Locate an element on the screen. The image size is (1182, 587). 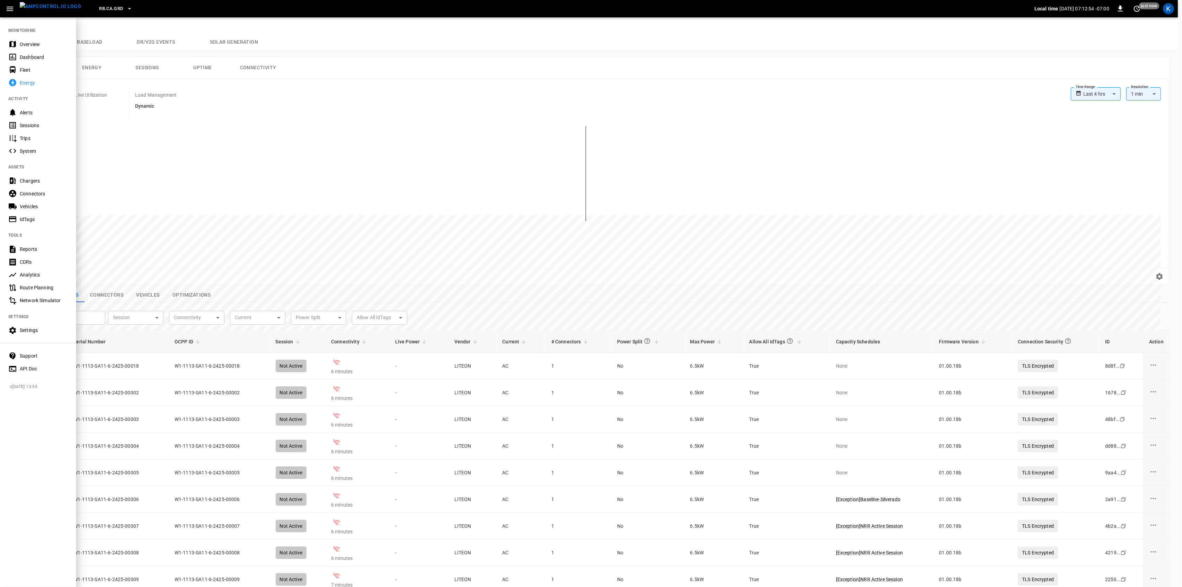
div: Analytics is located at coordinates (44, 275).